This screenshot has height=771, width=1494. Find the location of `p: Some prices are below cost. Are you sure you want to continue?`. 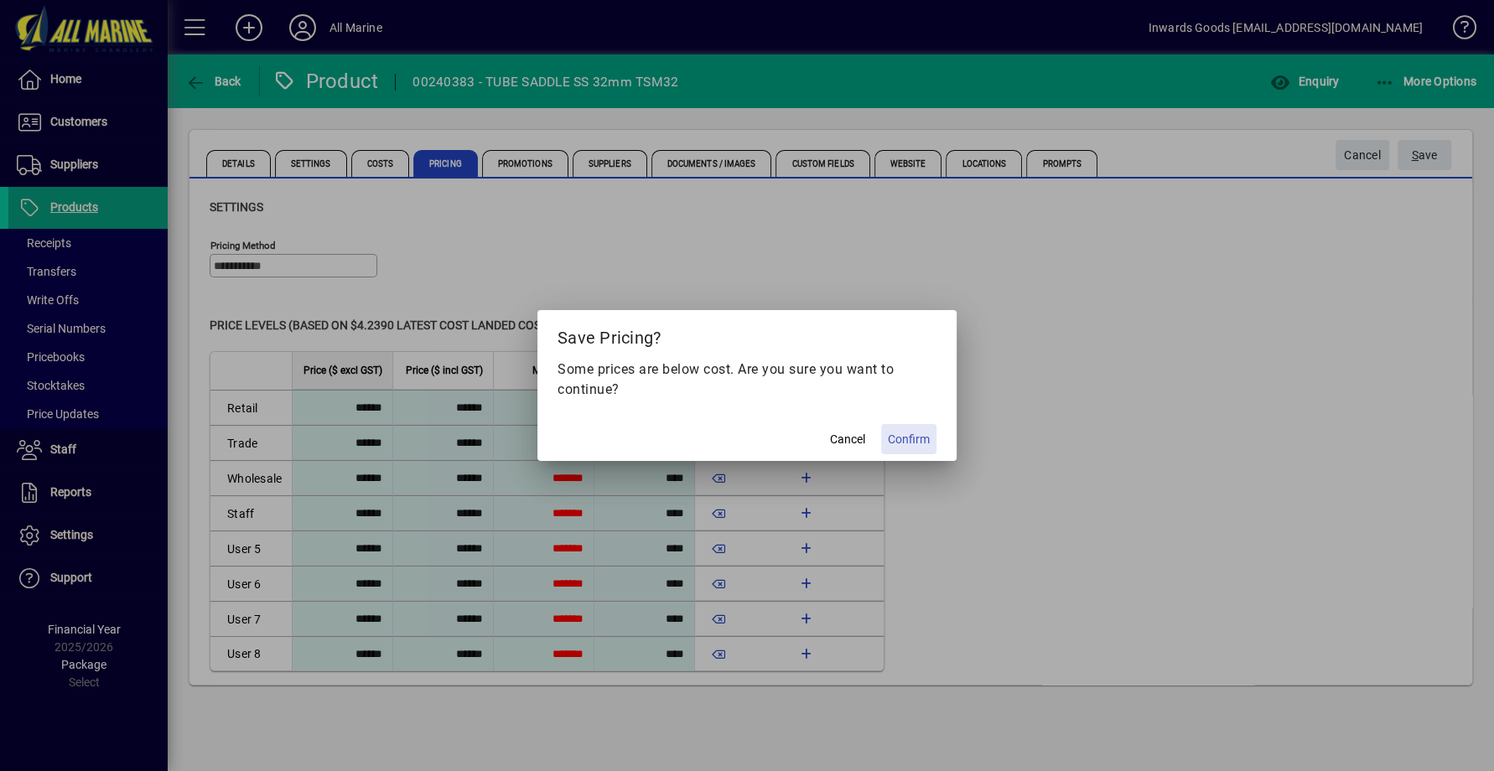

p: Some prices are below cost. Are you sure you want to continue? is located at coordinates (747, 380).